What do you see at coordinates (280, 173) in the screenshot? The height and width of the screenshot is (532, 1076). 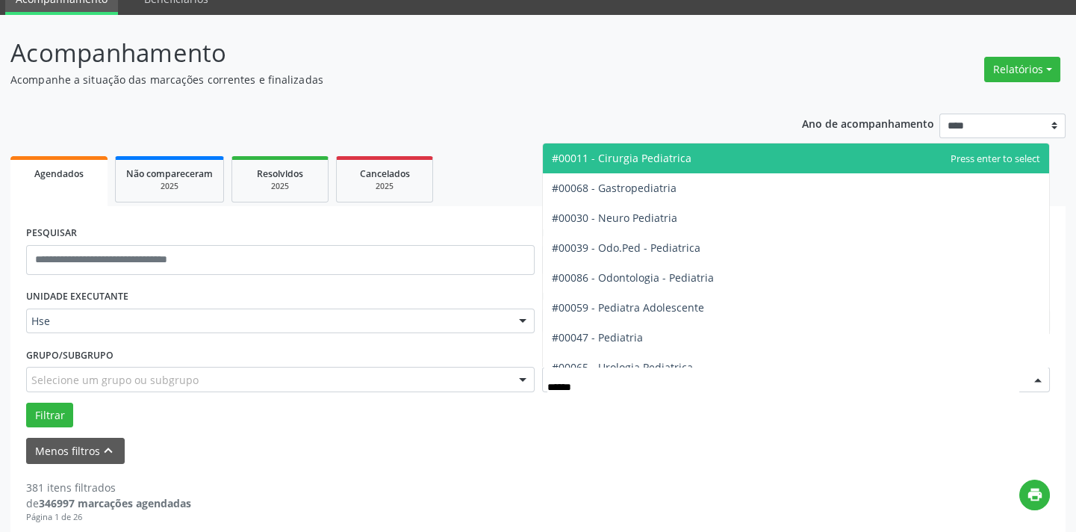 I see `span: Resolvidos` at bounding box center [280, 173].